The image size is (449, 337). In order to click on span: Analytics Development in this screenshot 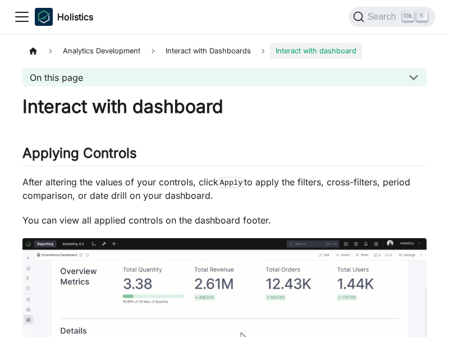, I will do `click(102, 51)`.